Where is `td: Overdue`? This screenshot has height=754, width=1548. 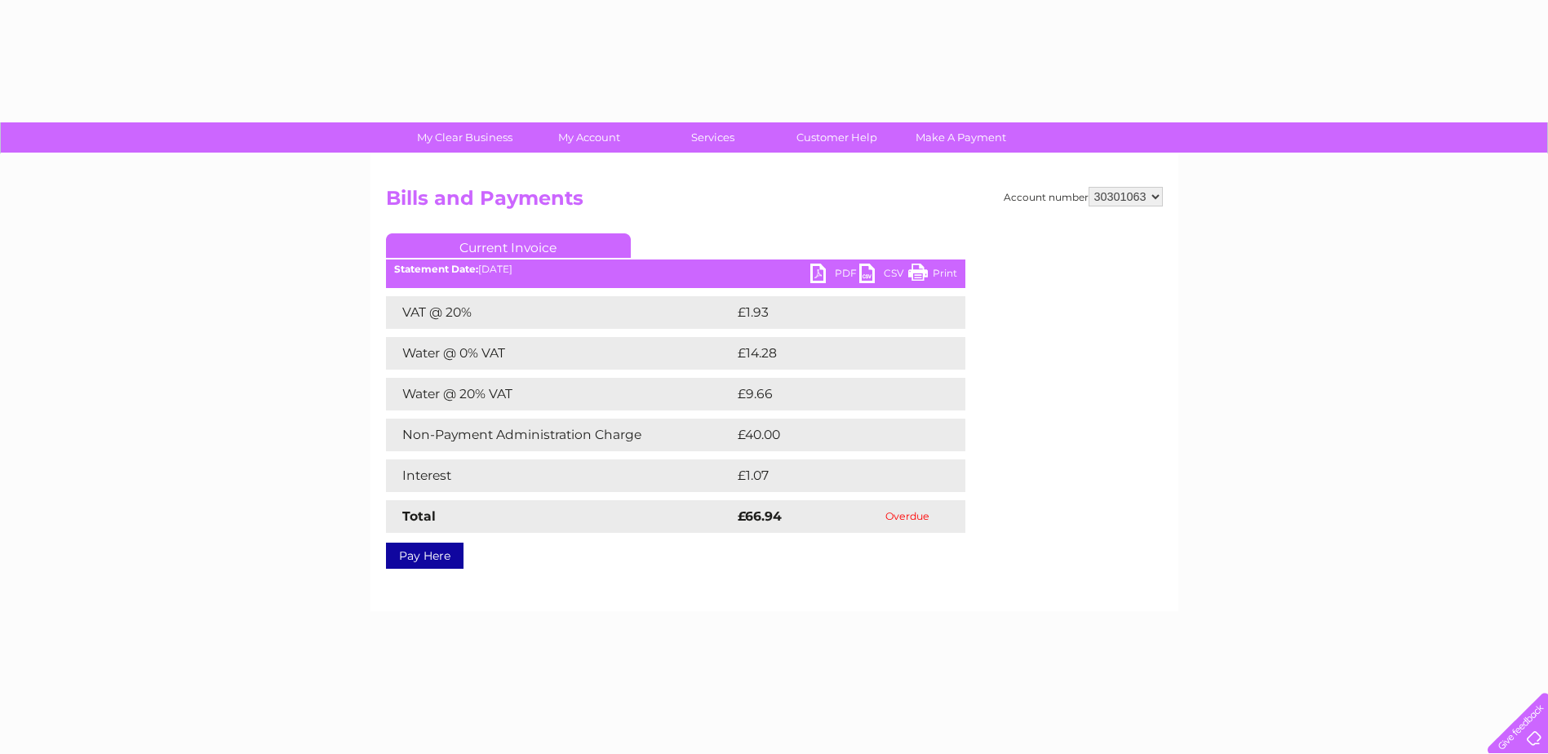
td: Overdue is located at coordinates (907, 517).